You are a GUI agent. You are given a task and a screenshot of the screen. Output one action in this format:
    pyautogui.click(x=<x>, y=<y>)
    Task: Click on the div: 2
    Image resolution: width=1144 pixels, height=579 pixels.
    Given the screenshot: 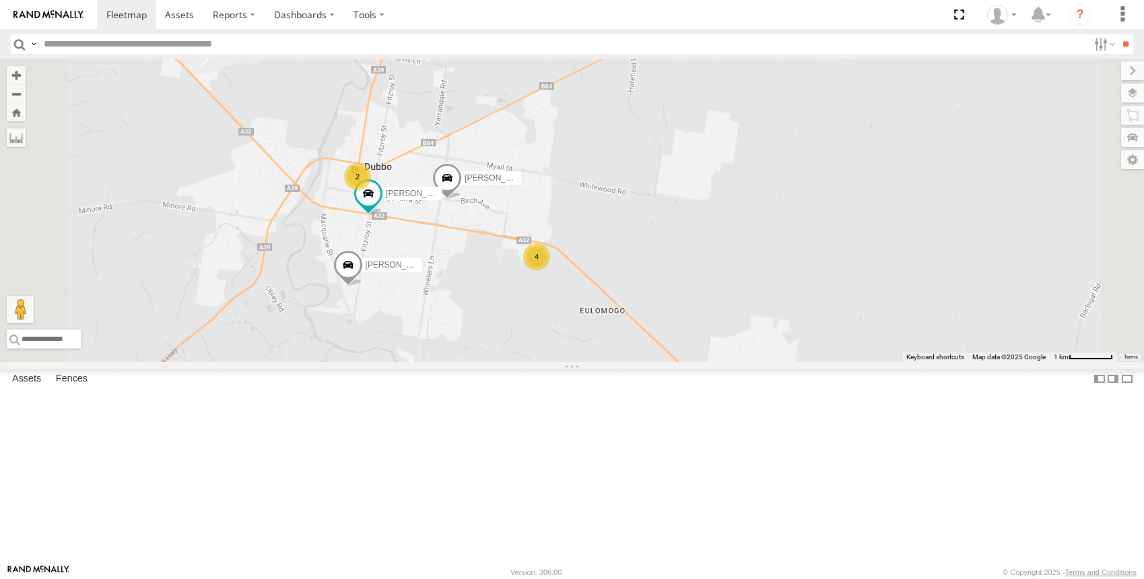 What is the action you would take?
    pyautogui.click(x=358, y=176)
    